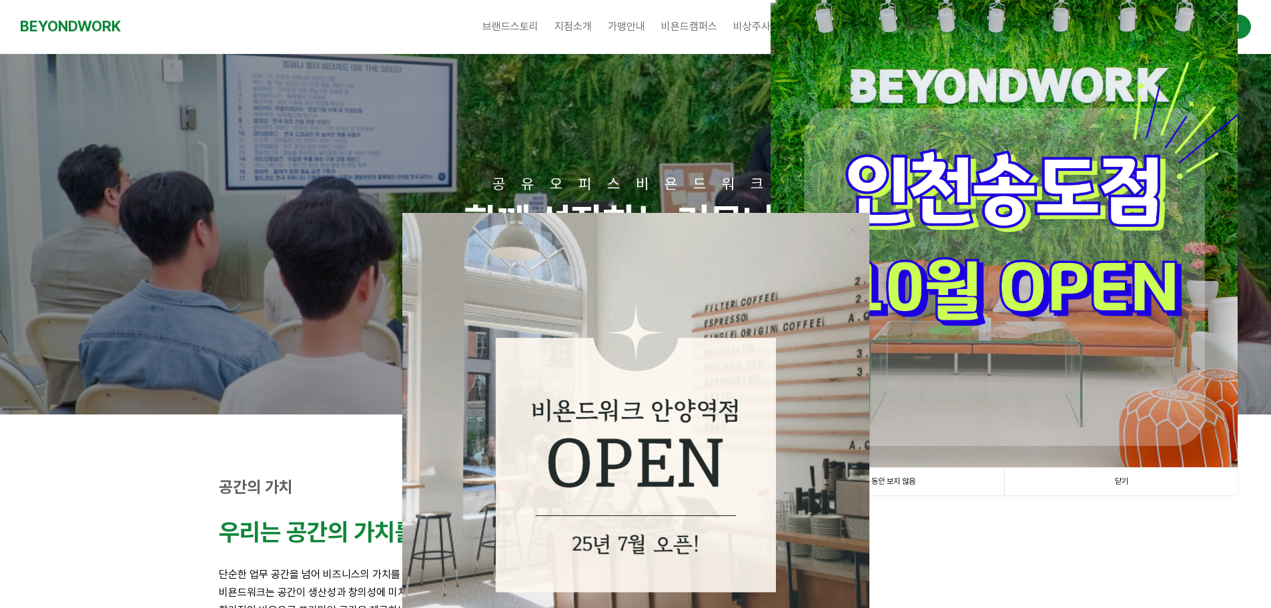 The height and width of the screenshot is (608, 1271). I want to click on strong: 공간의 가치, so click(255, 486).